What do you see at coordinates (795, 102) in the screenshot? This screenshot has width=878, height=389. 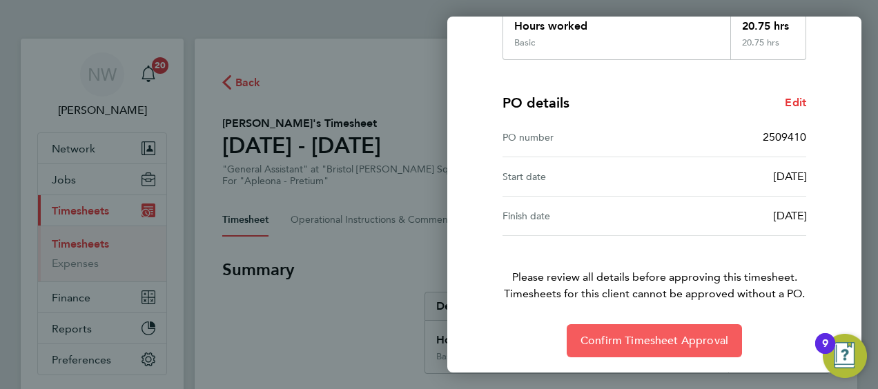 I see `span: Edit` at bounding box center [795, 102].